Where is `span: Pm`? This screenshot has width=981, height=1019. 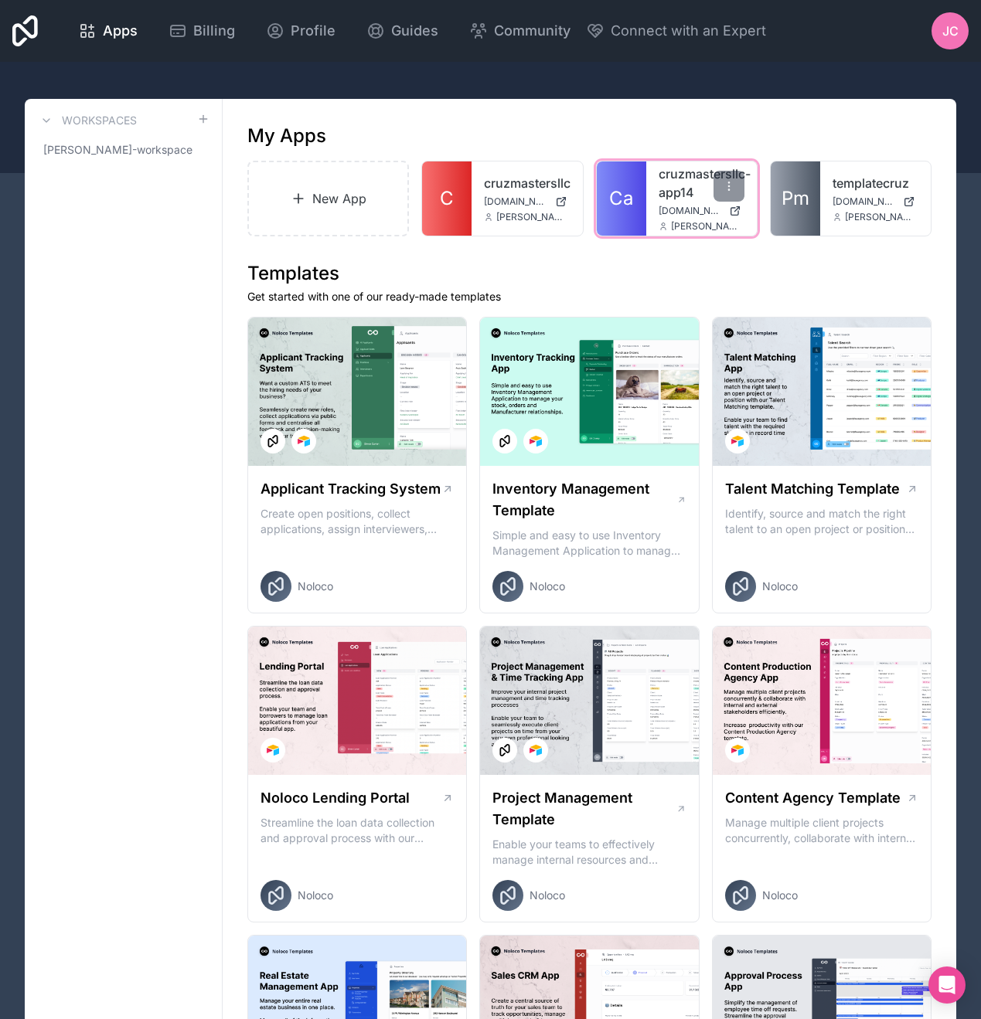 span: Pm is located at coordinates (795, 199).